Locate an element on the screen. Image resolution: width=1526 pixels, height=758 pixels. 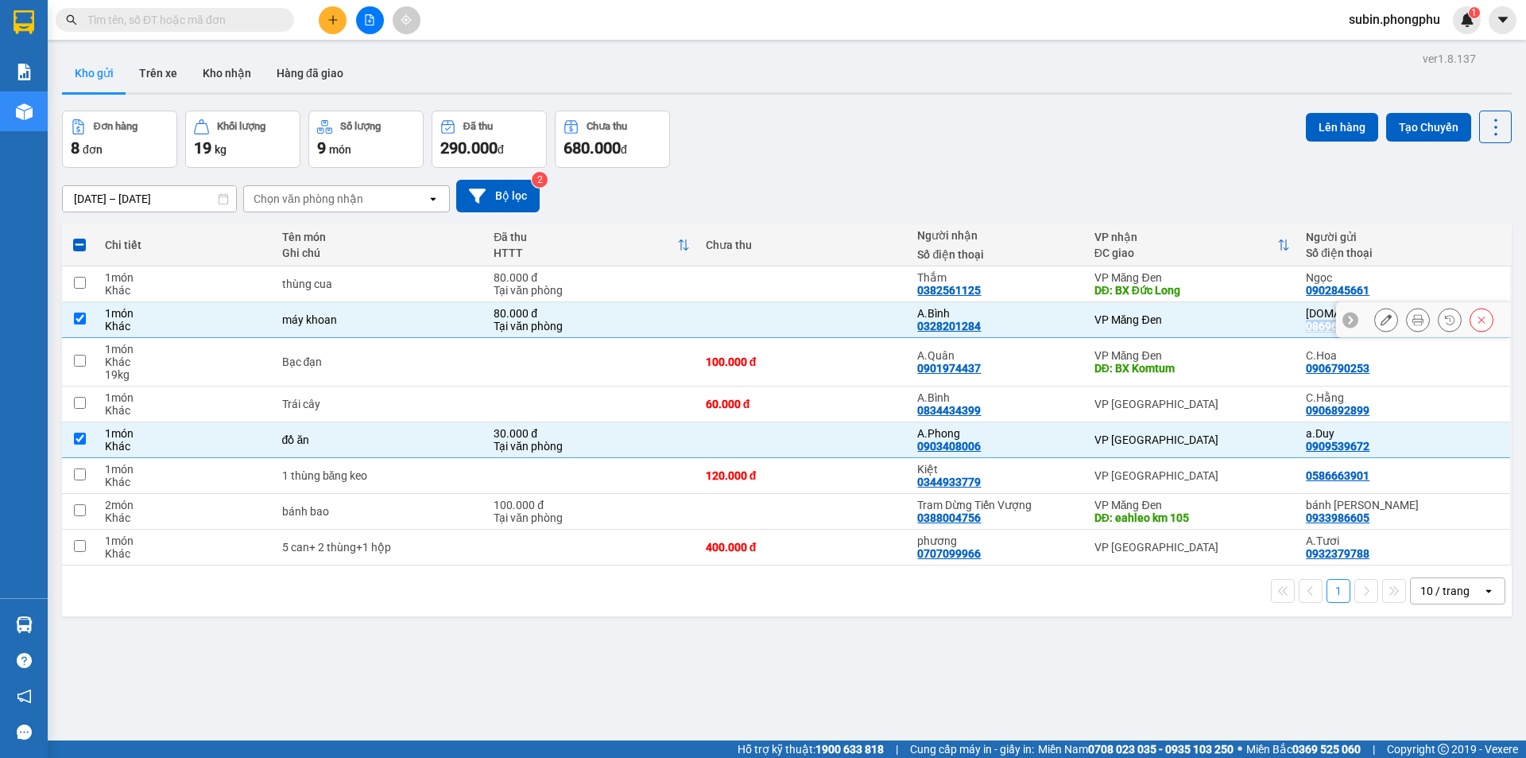
div: 5 can+ 2 thùng+1 hộp is located at coordinates (380, 547).